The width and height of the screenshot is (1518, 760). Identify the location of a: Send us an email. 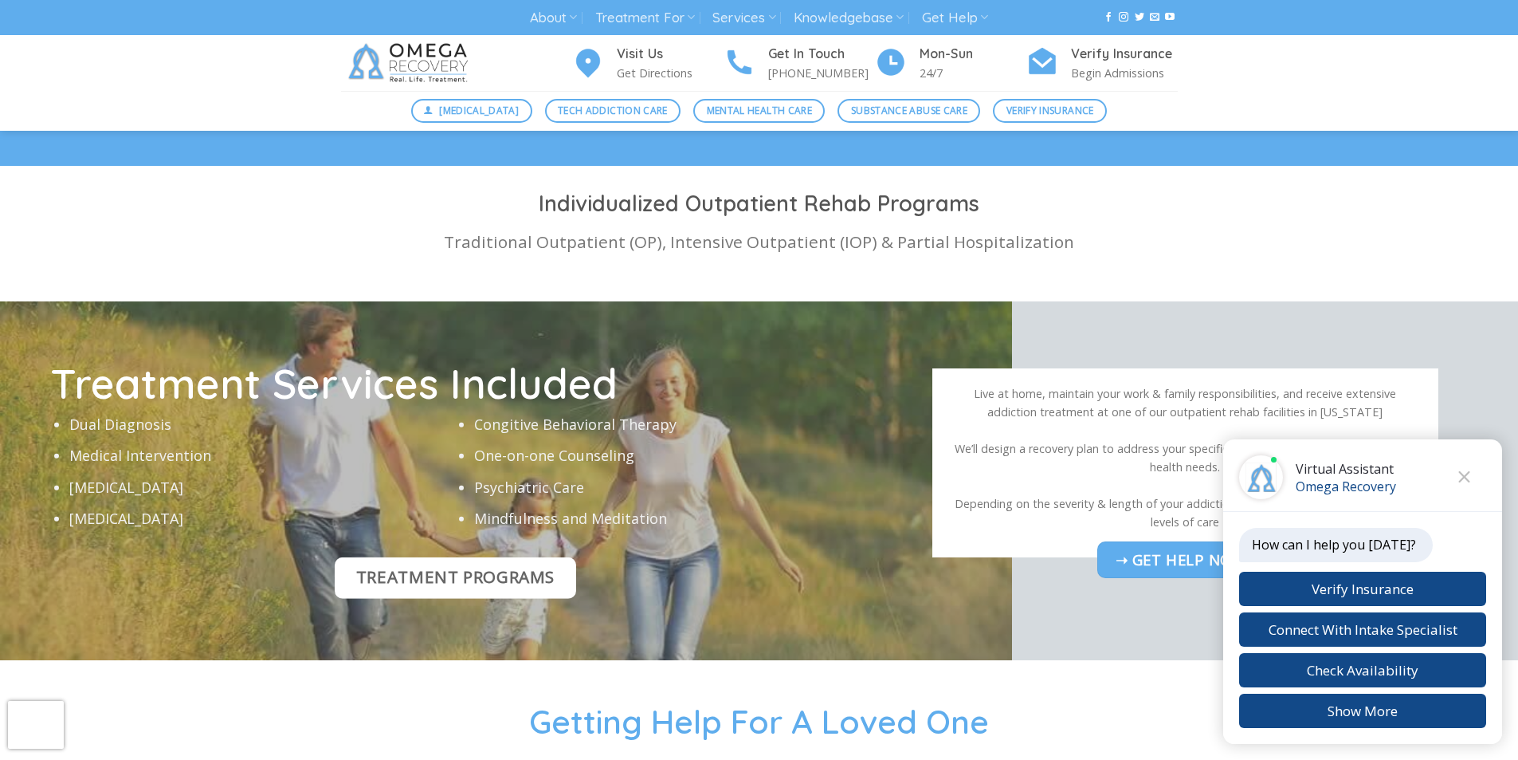
(1155, 18).